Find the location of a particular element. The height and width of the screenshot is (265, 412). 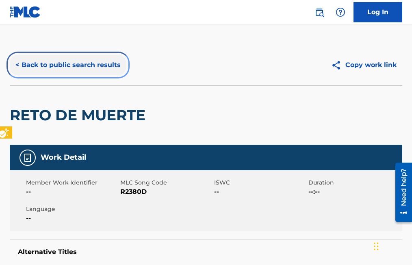

img: MLC Logo is located at coordinates (25, 12).